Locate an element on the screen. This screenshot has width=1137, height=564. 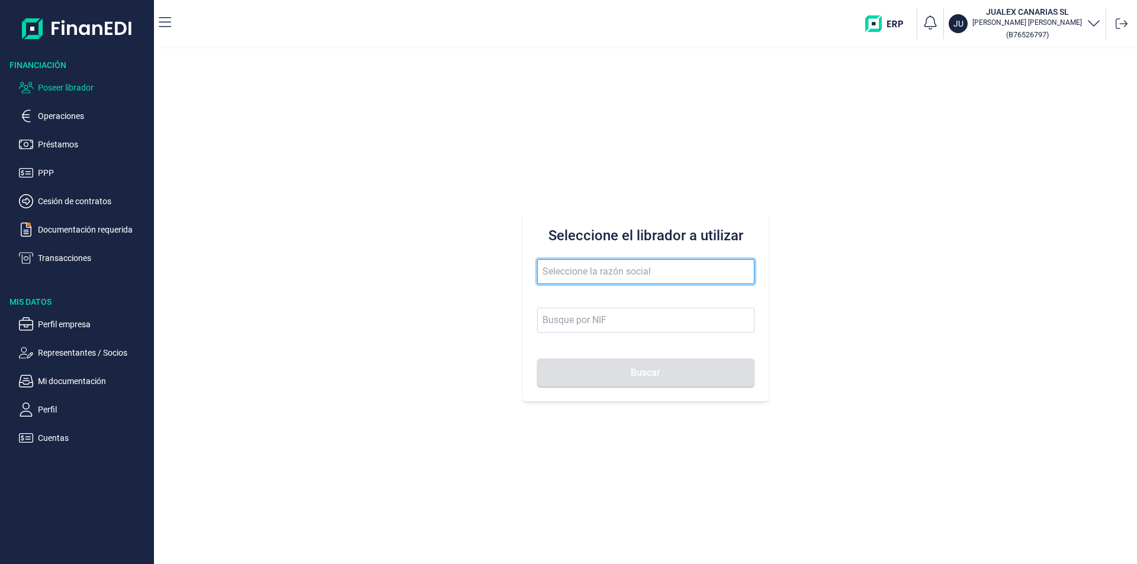
p: Cesión de contratos is located at coordinates (94, 201).